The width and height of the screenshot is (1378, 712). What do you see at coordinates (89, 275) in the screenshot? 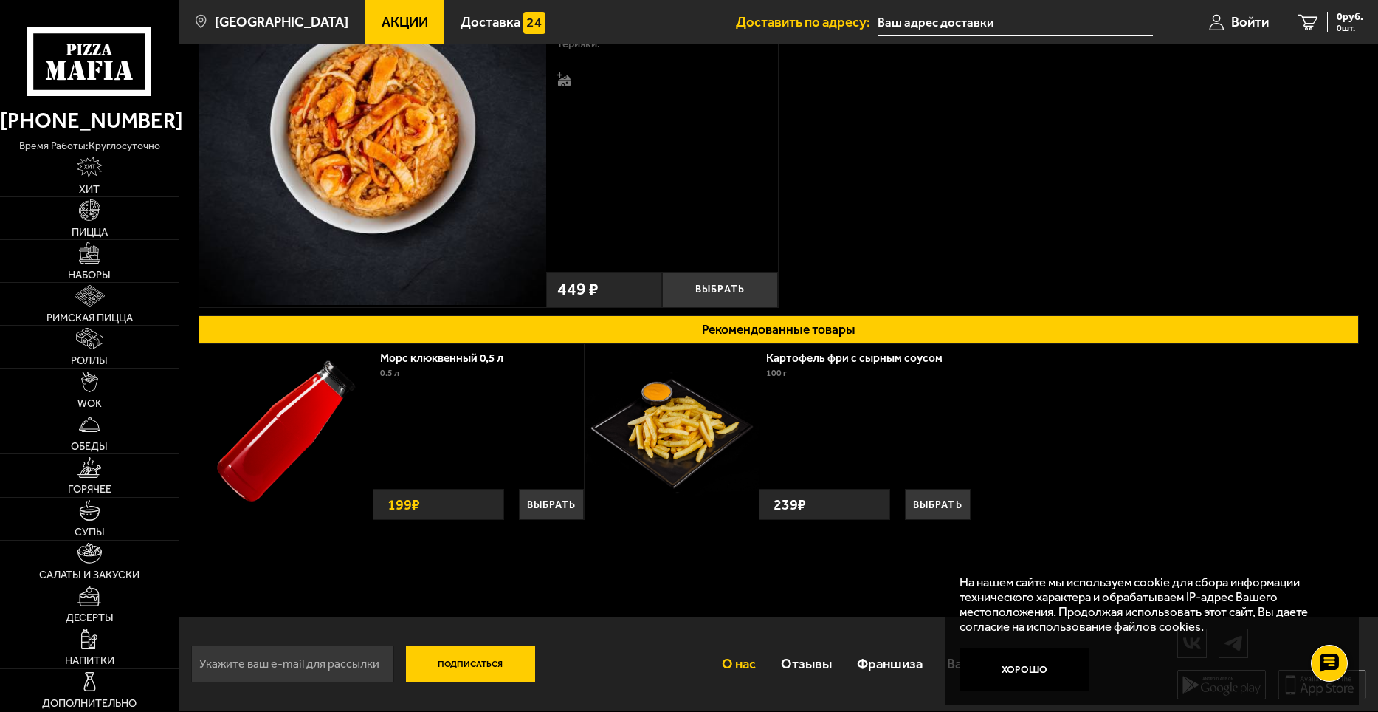
I see `span: Наборы` at bounding box center [89, 275].